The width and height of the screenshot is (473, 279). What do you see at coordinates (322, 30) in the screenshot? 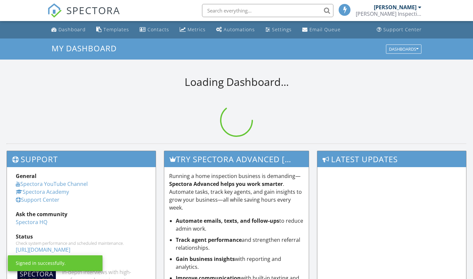
I see `a: Email Queue` at bounding box center [322, 30].